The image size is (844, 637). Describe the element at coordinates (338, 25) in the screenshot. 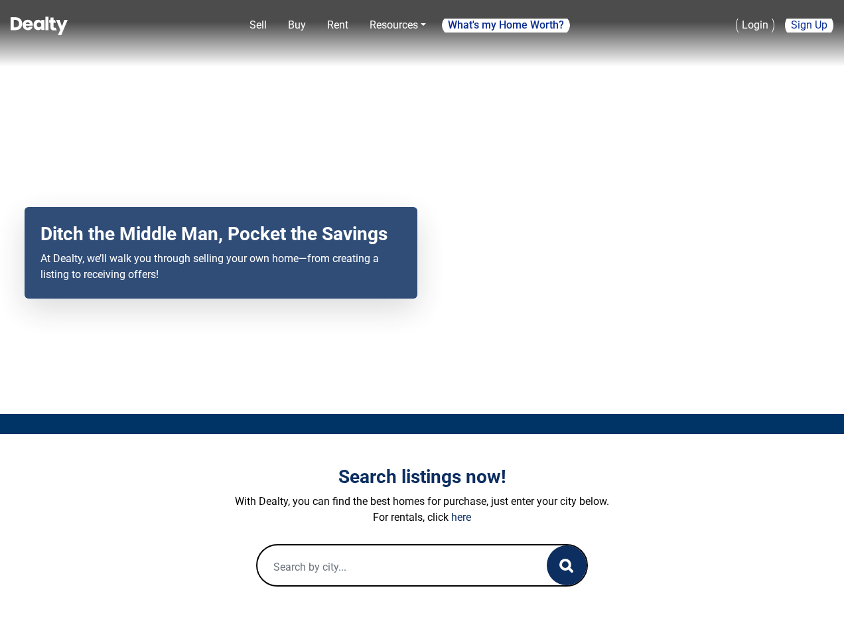

I see `a: Rent` at that location.